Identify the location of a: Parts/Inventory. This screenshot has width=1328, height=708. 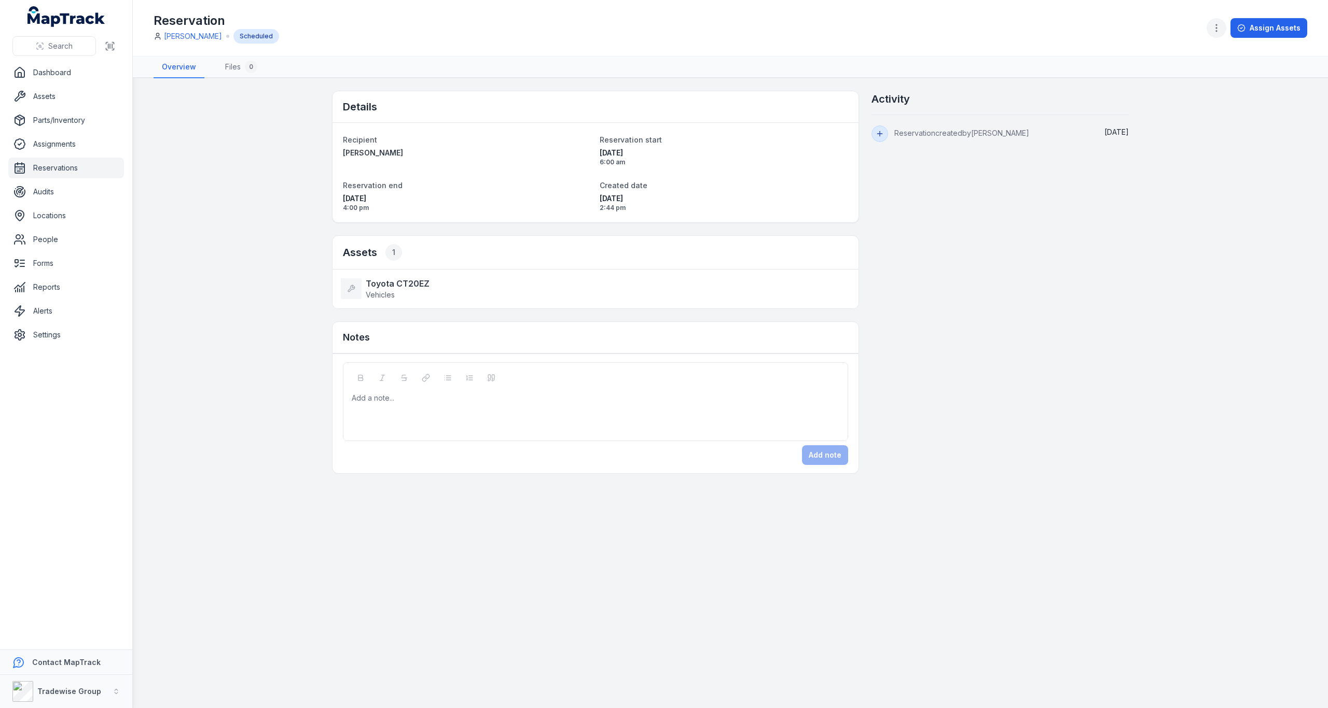
(66, 120).